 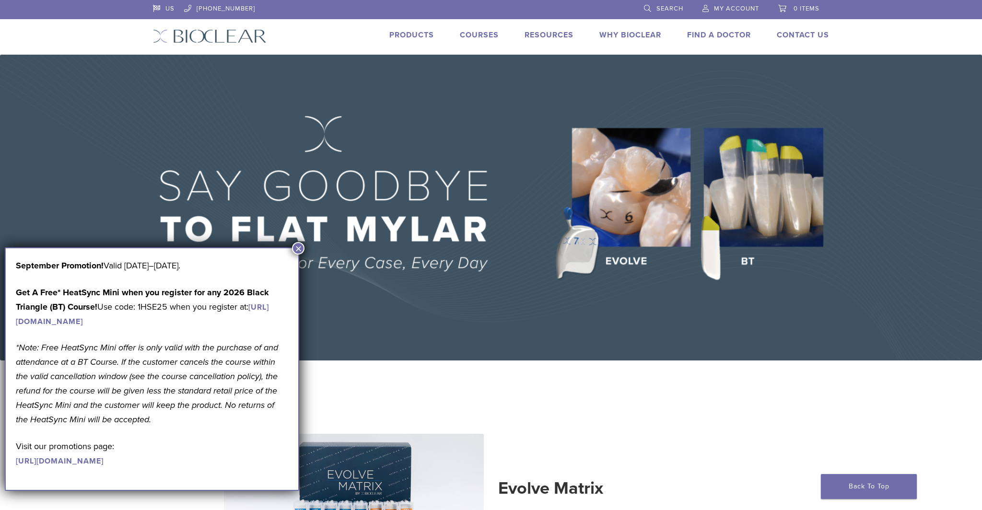 What do you see at coordinates (142, 300) in the screenshot?
I see `strong: Get A Free* HeatSync Mini when you register for any 2026 Black Triangle (BT) Course!` at bounding box center [142, 300].